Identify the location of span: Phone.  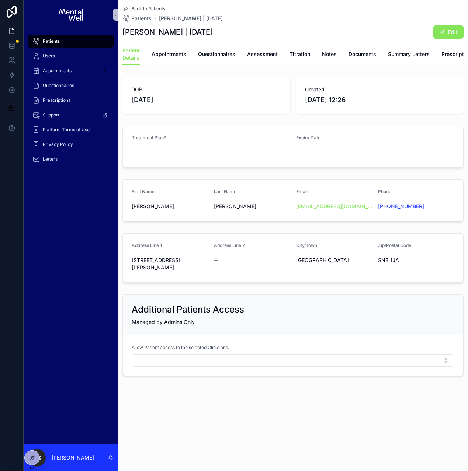
(385, 191).